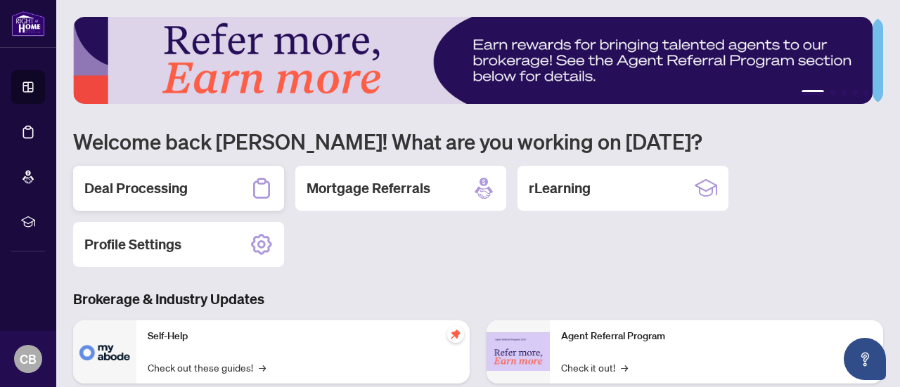 The width and height of the screenshot is (900, 387). What do you see at coordinates (518, 352) in the screenshot?
I see `img: Agent Referral Program` at bounding box center [518, 352].